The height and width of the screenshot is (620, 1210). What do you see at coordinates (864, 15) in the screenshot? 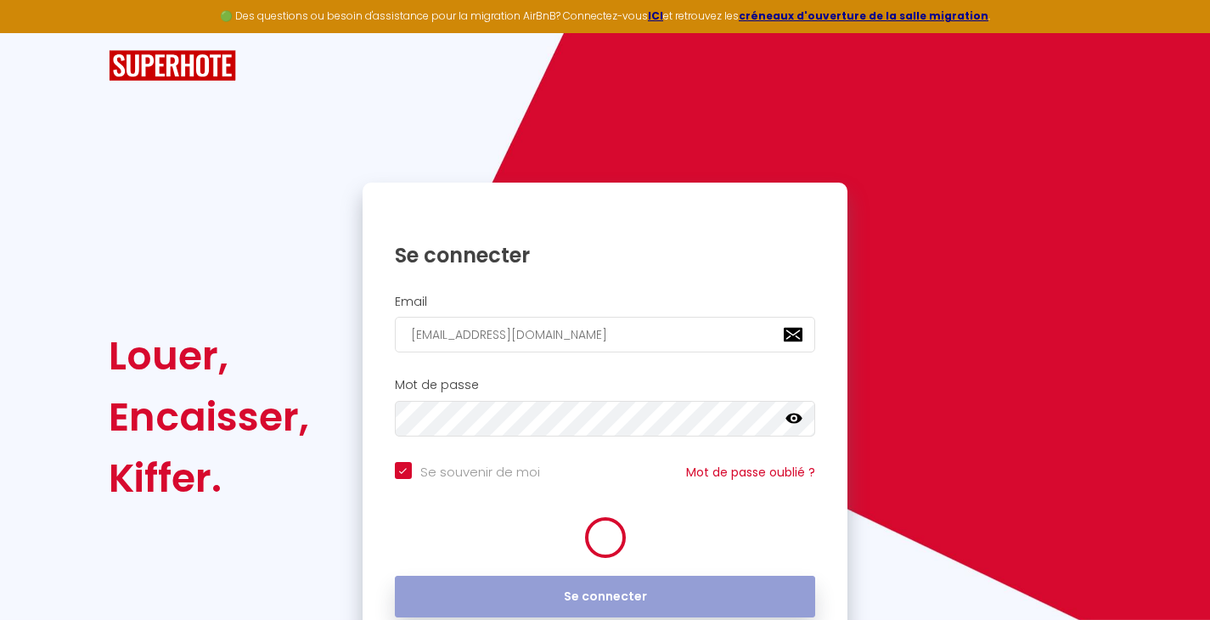
I see `a: créneaux d'ouverture de la salle migration` at bounding box center [864, 15].